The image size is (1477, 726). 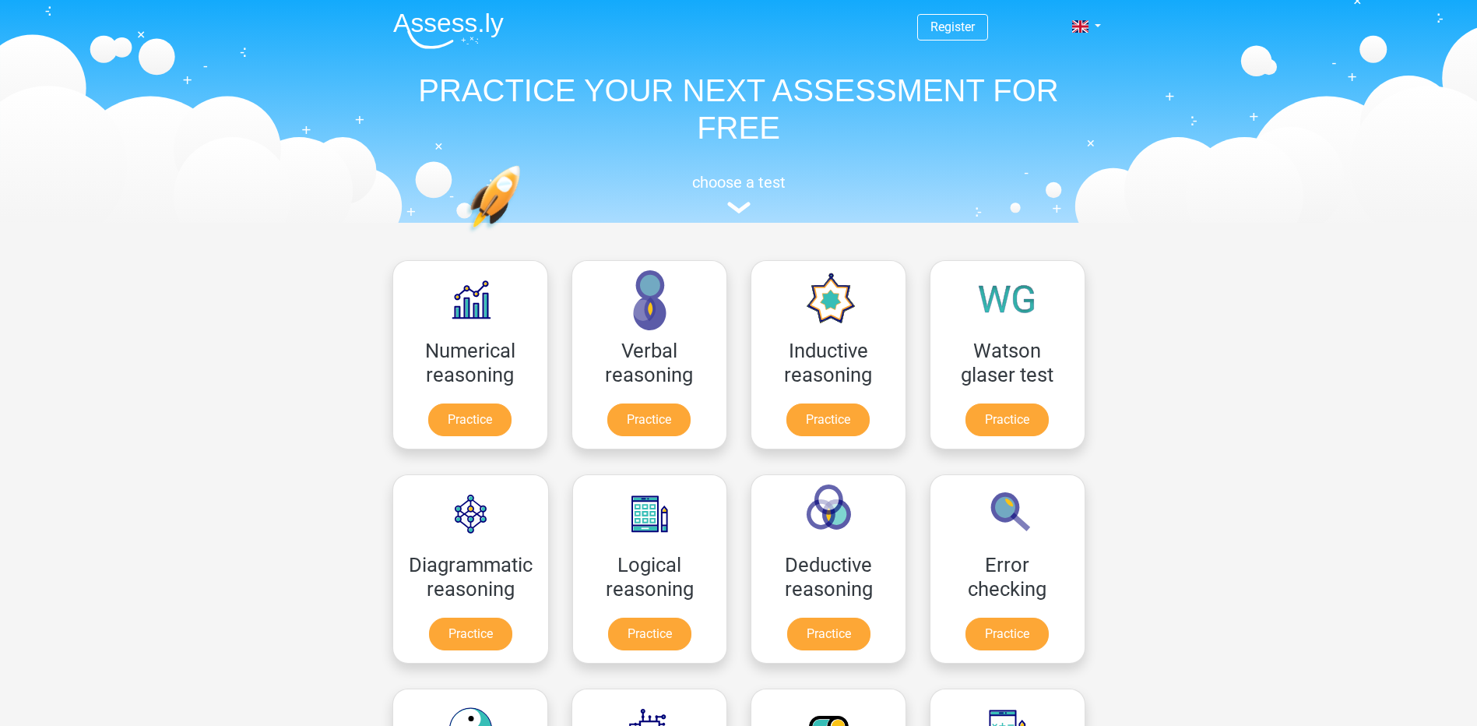 I want to click on h5: choose a test, so click(x=739, y=182).